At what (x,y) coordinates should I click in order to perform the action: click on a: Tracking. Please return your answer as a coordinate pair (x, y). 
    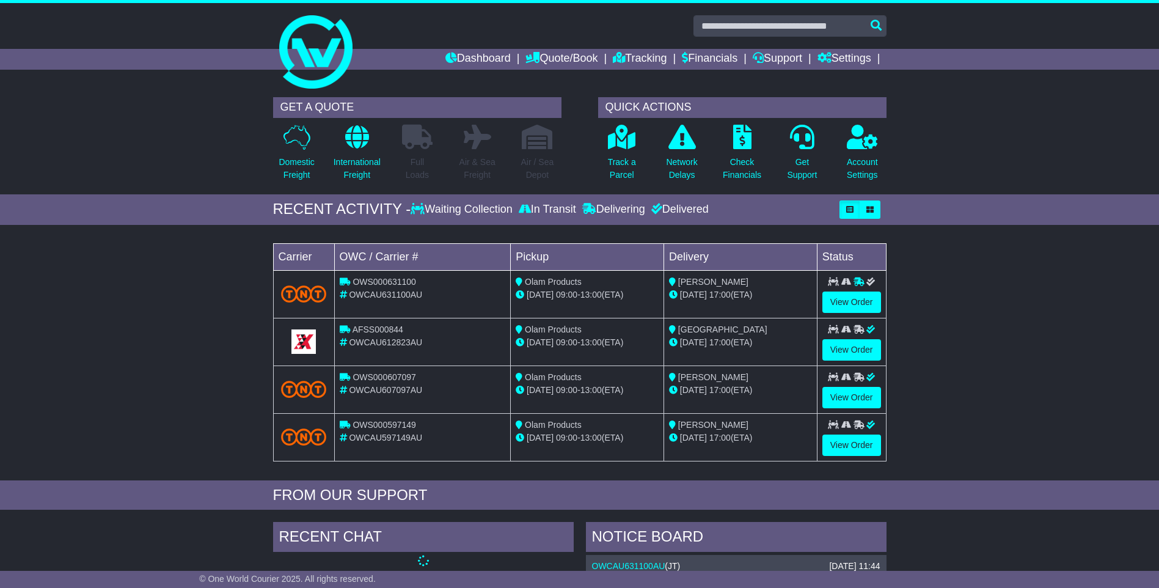
    Looking at the image, I should click on (639, 59).